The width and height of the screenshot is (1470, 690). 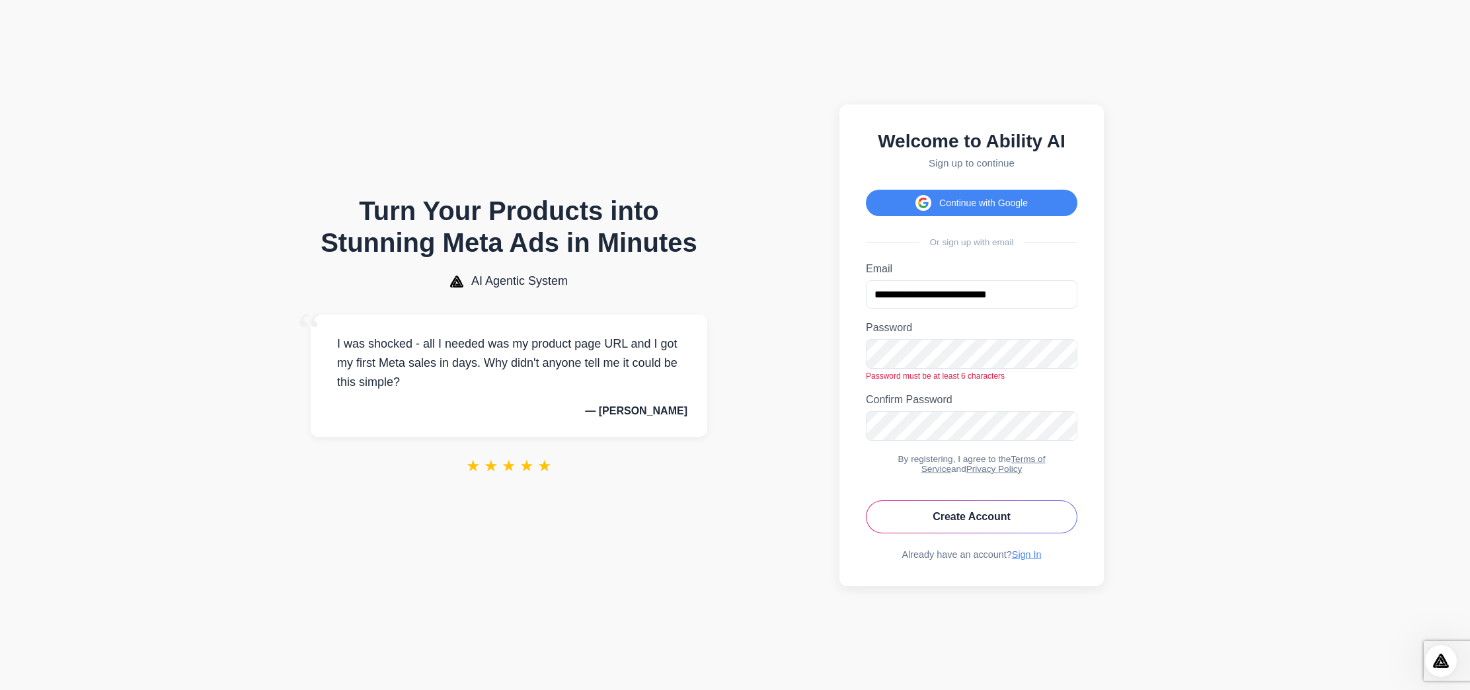 I want to click on button: Continue with Google, so click(x=971, y=203).